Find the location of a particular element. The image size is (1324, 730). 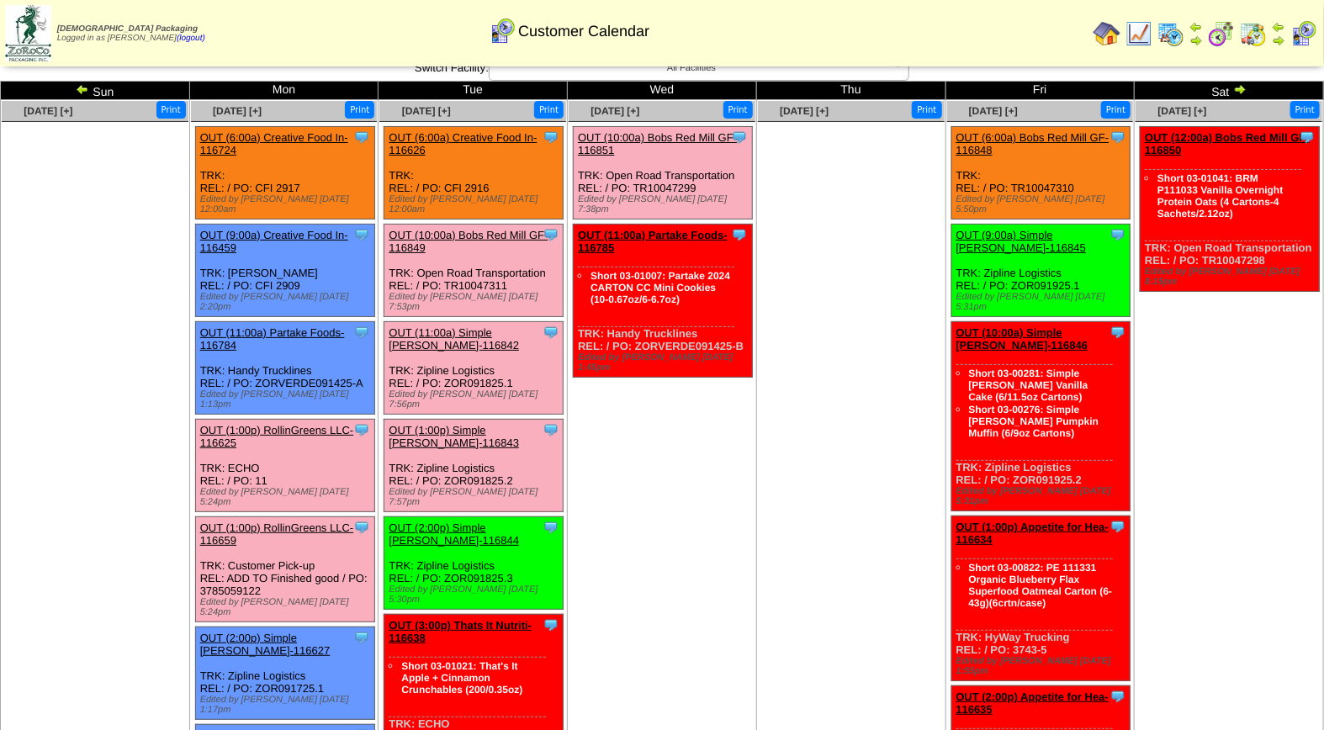

div: TRK: Zipline Logistics REL: / PO: ZOR091825.3 is located at coordinates (473, 563).